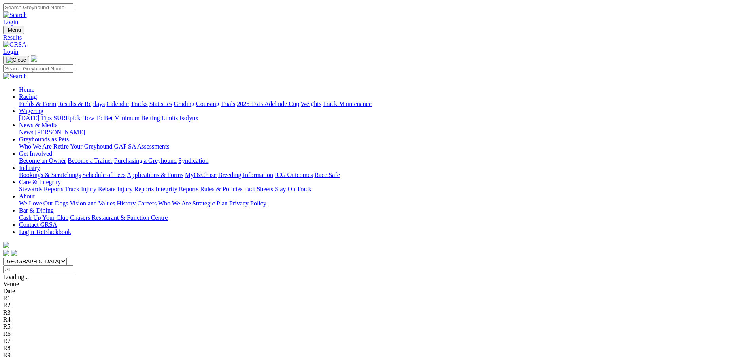  I want to click on a: MyOzChase, so click(201, 175).